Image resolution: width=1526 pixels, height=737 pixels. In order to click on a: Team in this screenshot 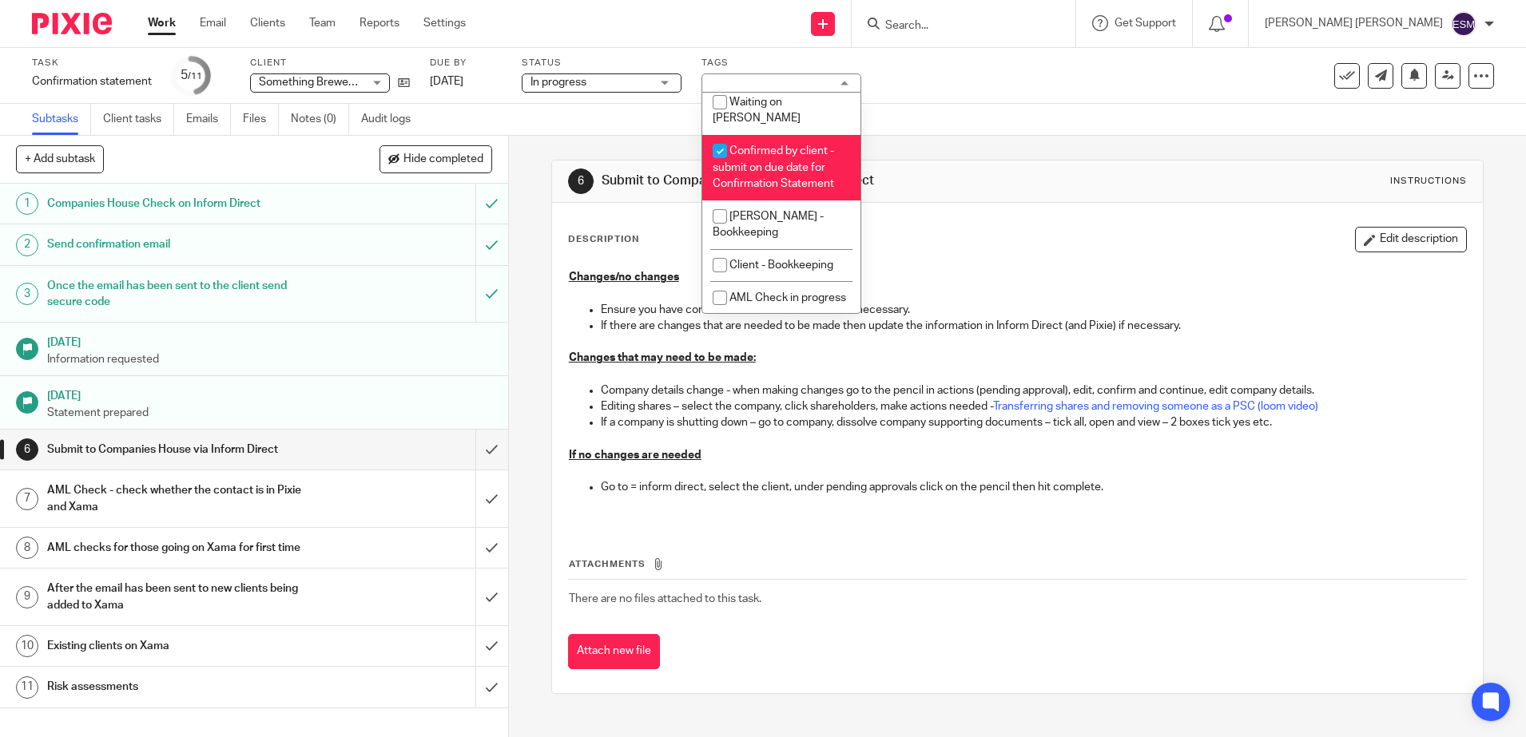, I will do `click(322, 23)`.